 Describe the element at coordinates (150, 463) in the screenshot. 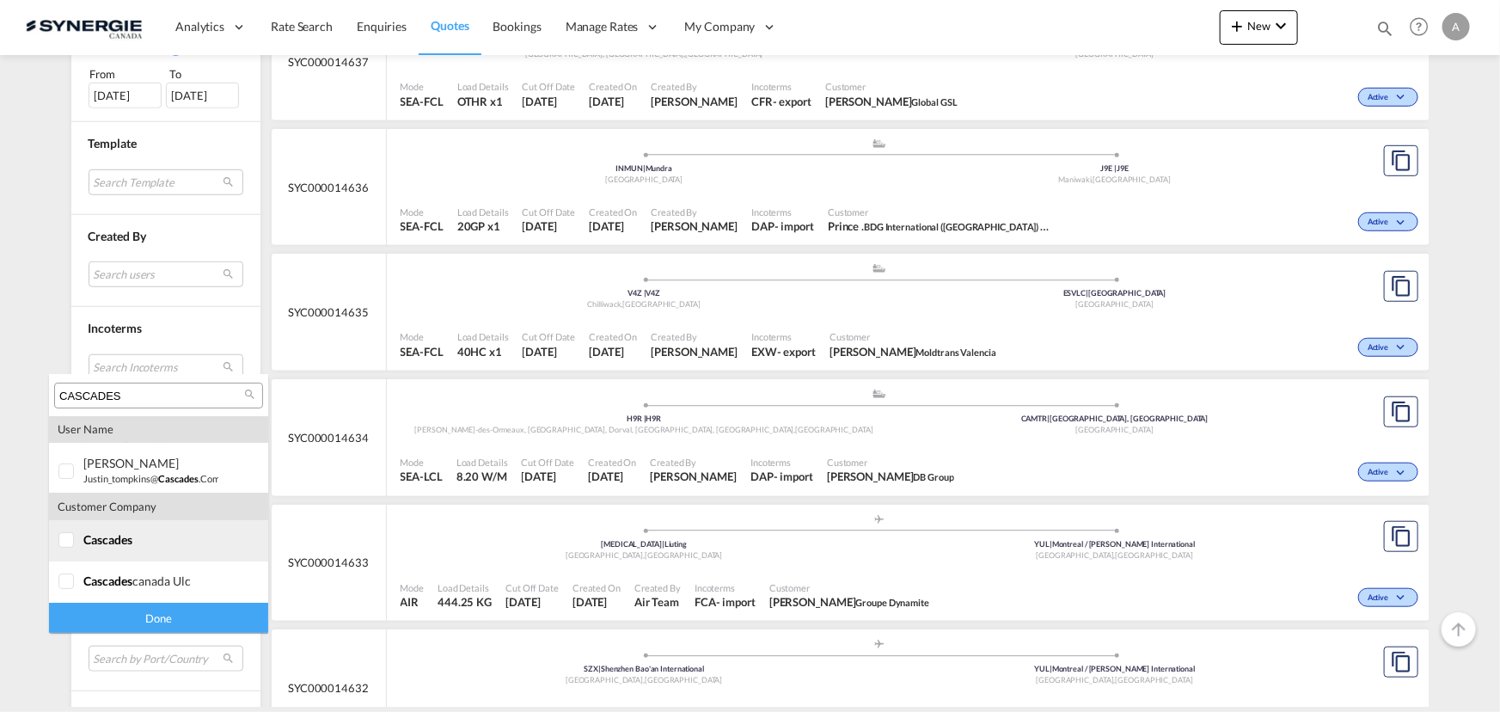

I see `div: justin Tompkins` at that location.